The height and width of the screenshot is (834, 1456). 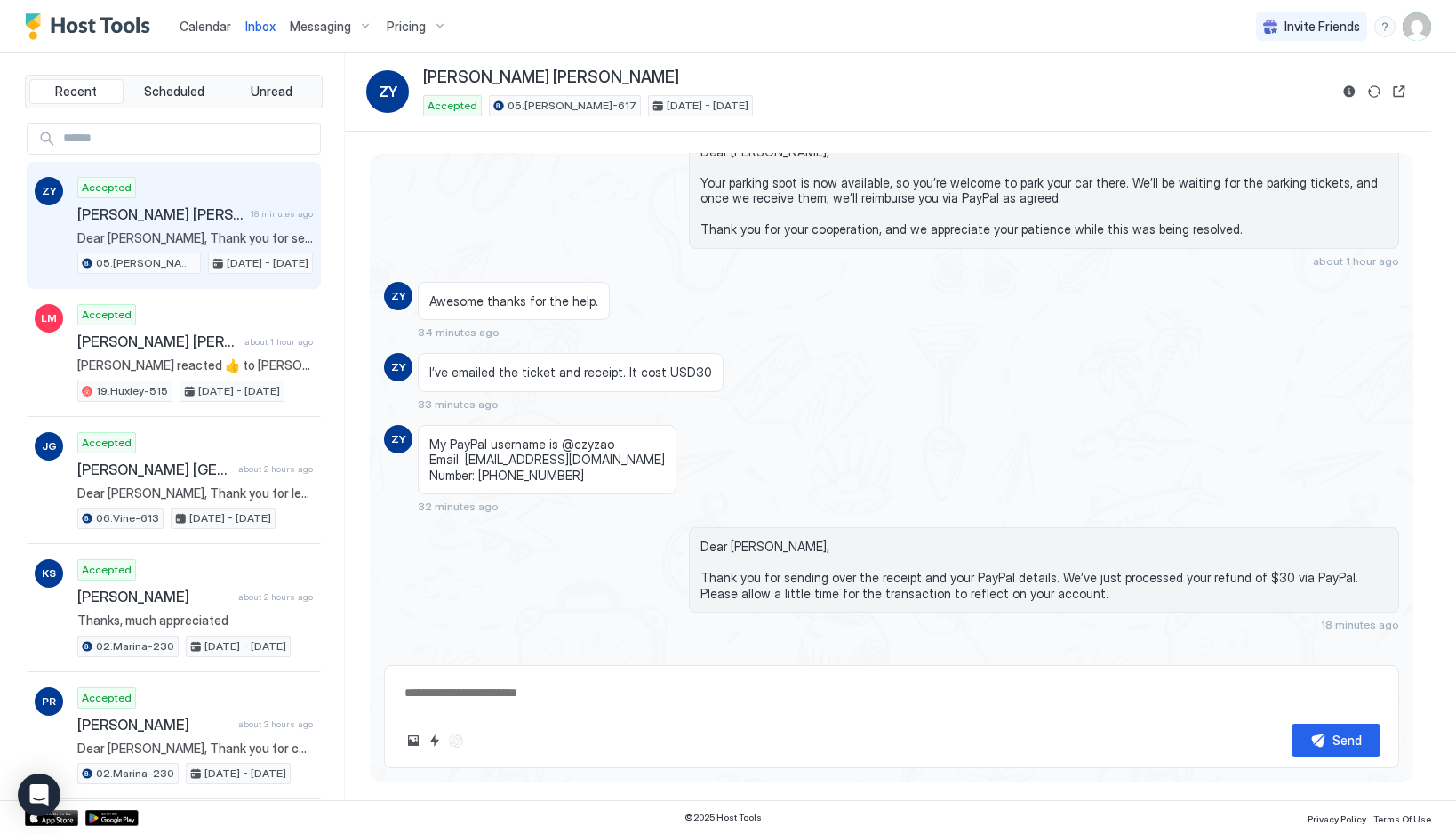 What do you see at coordinates (174, 92) in the screenshot?
I see `span: Scheduled` at bounding box center [174, 92].